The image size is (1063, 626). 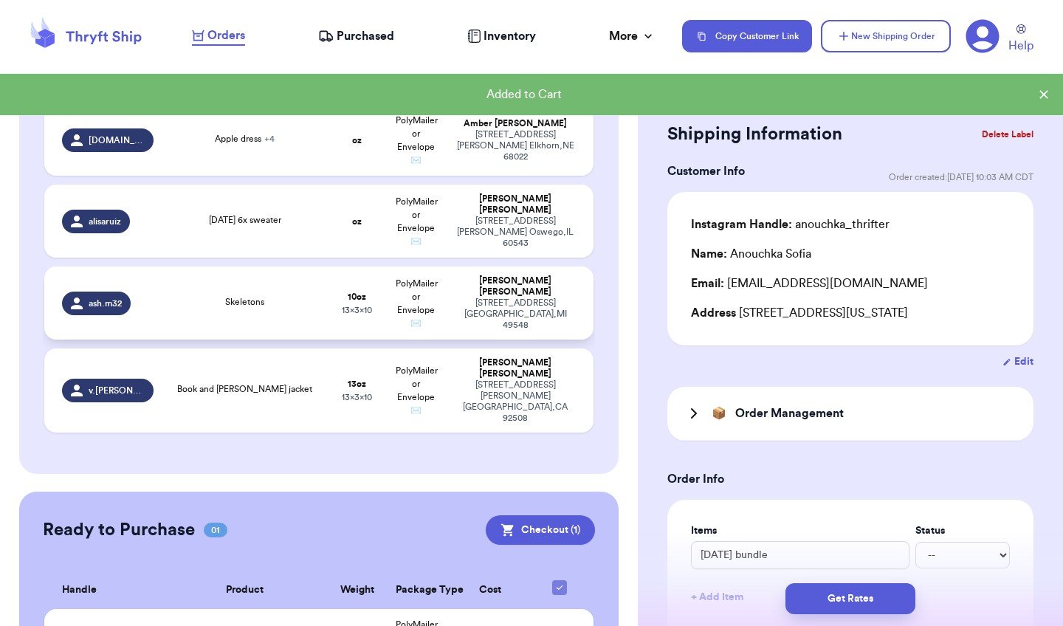 What do you see at coordinates (218, 36) in the screenshot?
I see `a: Orders` at bounding box center [218, 36].